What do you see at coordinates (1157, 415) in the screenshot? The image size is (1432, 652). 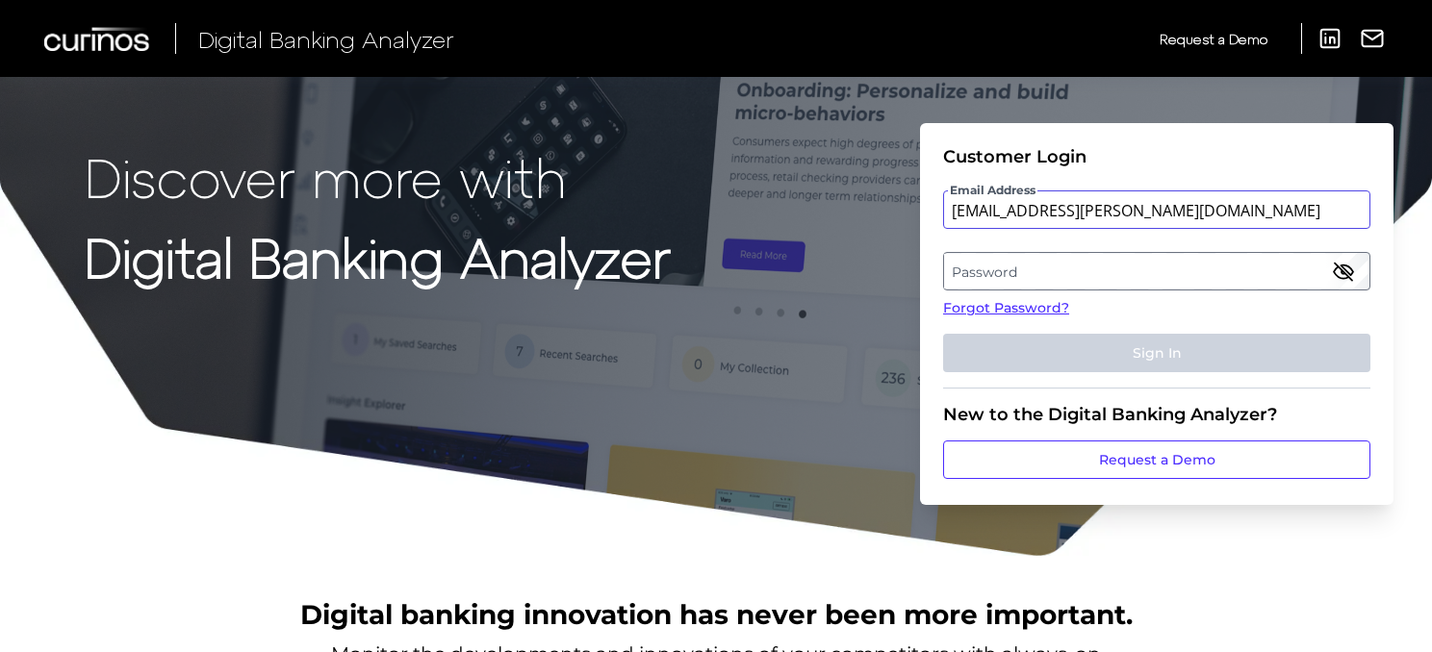 I see `div: New to the Digital Banking Analyzer?` at bounding box center [1157, 415].